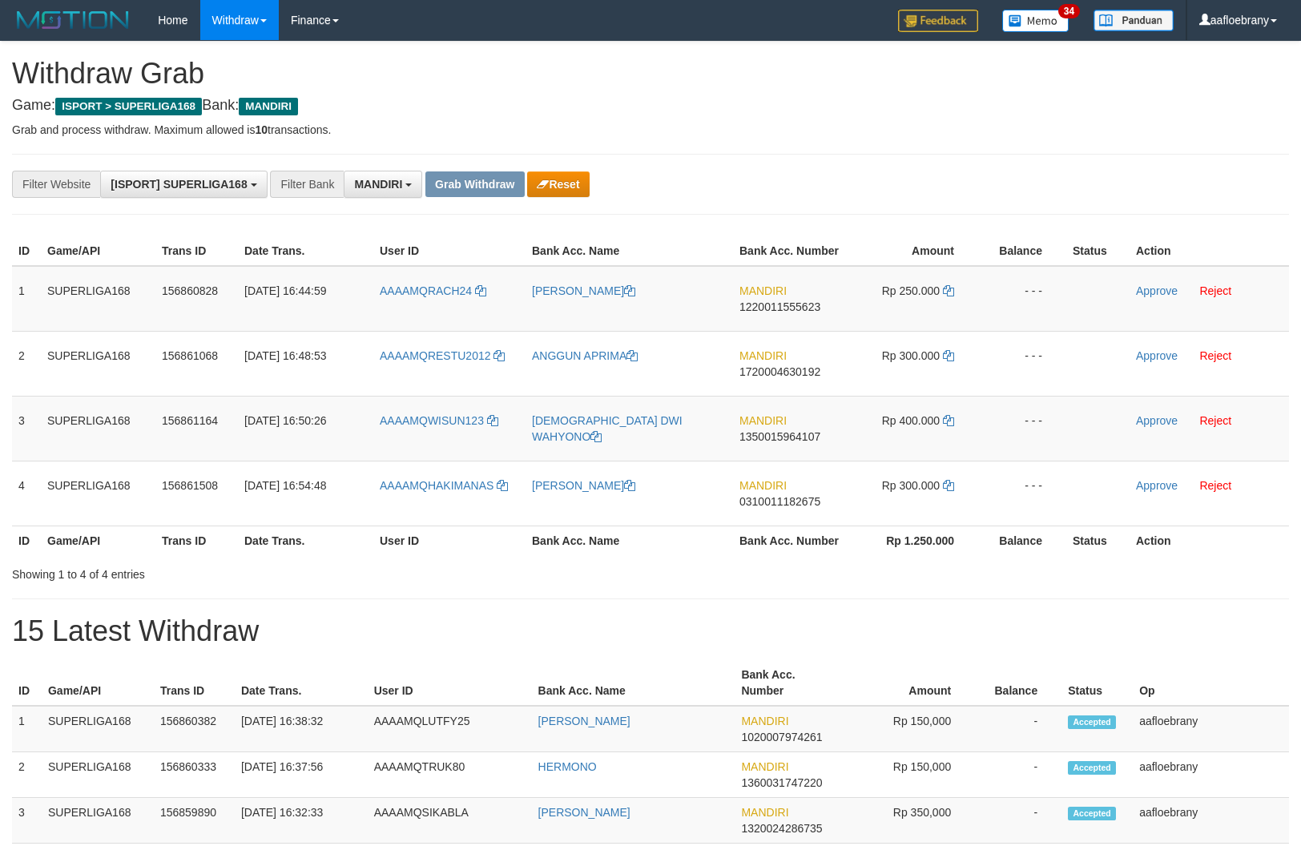 The height and width of the screenshot is (850, 1301). Describe the element at coordinates (1068, 11) in the screenshot. I see `span: 34` at that location.